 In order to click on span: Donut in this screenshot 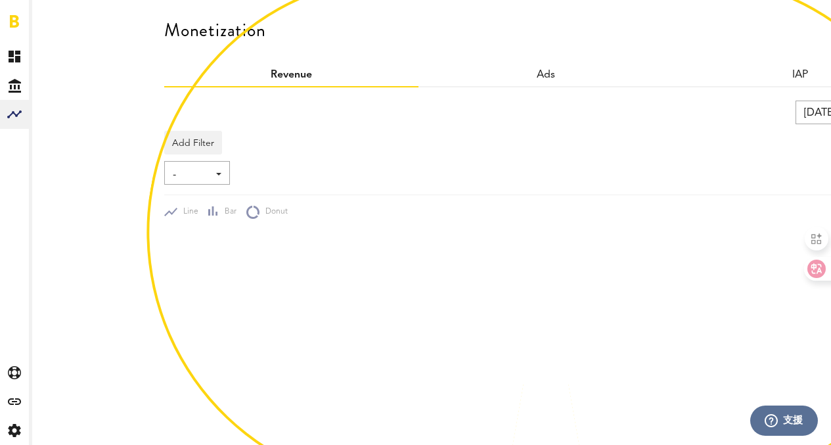, I will do `click(273, 212)`.